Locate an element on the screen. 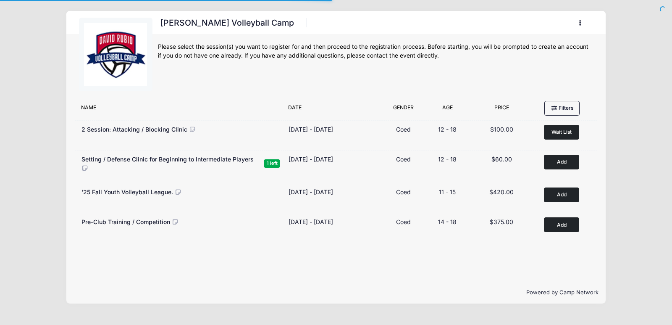 This screenshot has height=325, width=672. span: '25 Fall Youth Volleyball League. is located at coordinates (127, 192).